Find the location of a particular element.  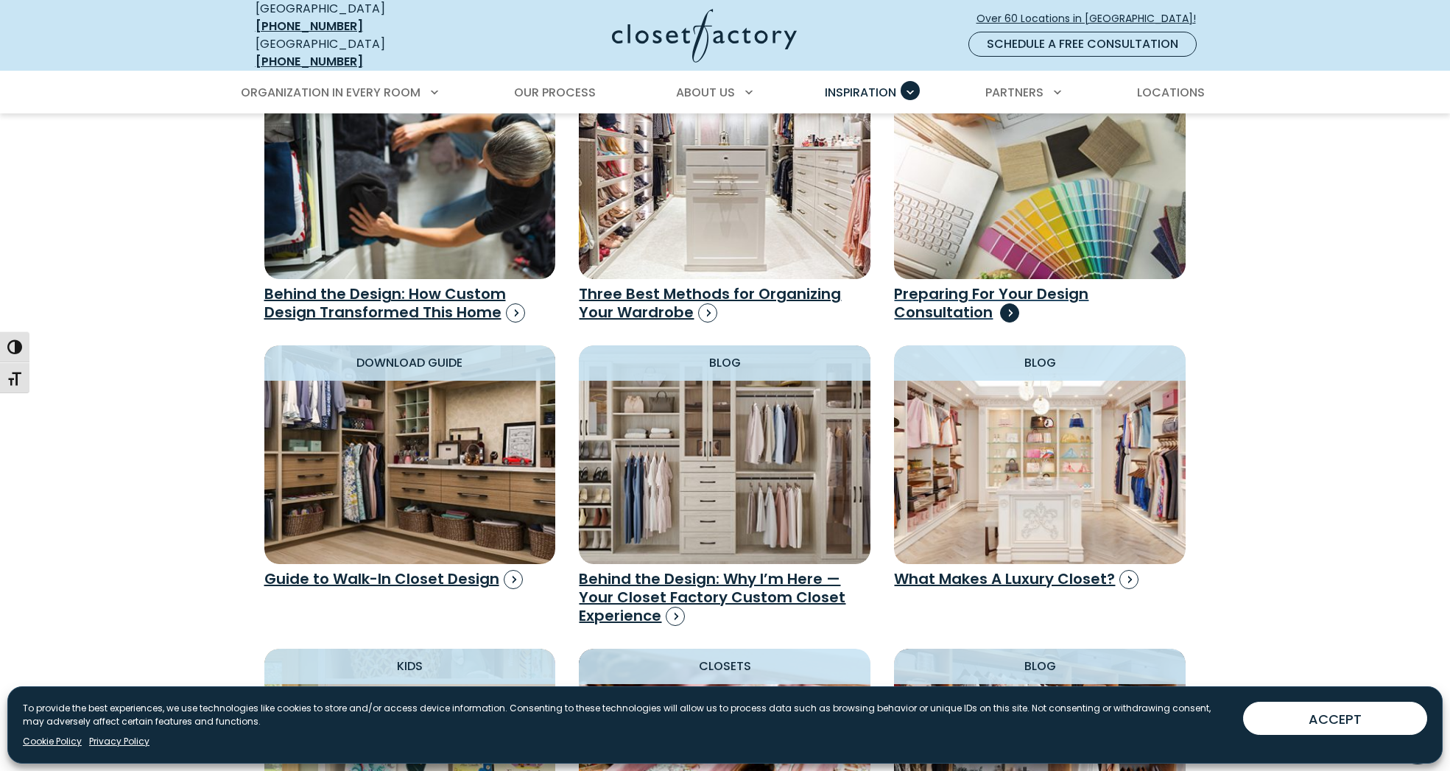

a: Closets Closet Organization Behind the Design: How Custom Design Transformed This Home is located at coordinates (410, 191).